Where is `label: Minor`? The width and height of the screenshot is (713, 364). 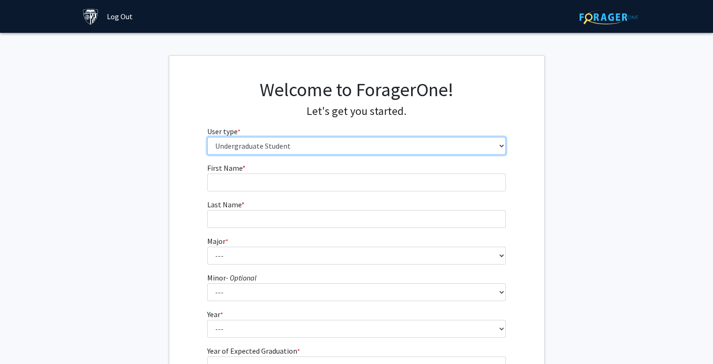
label: Minor is located at coordinates (232, 277).